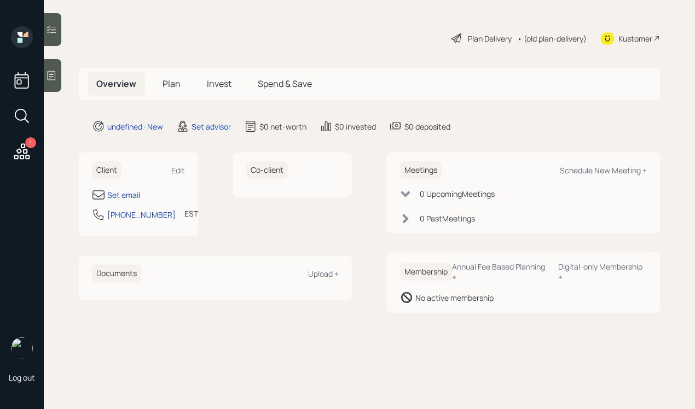 The image size is (695, 409). What do you see at coordinates (457, 194) in the screenshot?
I see `div: 0 Upcoming Meeting s` at bounding box center [457, 194].